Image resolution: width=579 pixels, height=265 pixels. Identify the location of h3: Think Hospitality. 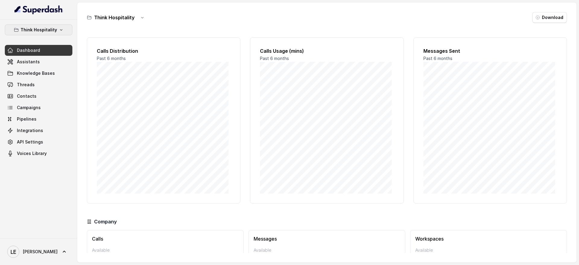
(114, 17).